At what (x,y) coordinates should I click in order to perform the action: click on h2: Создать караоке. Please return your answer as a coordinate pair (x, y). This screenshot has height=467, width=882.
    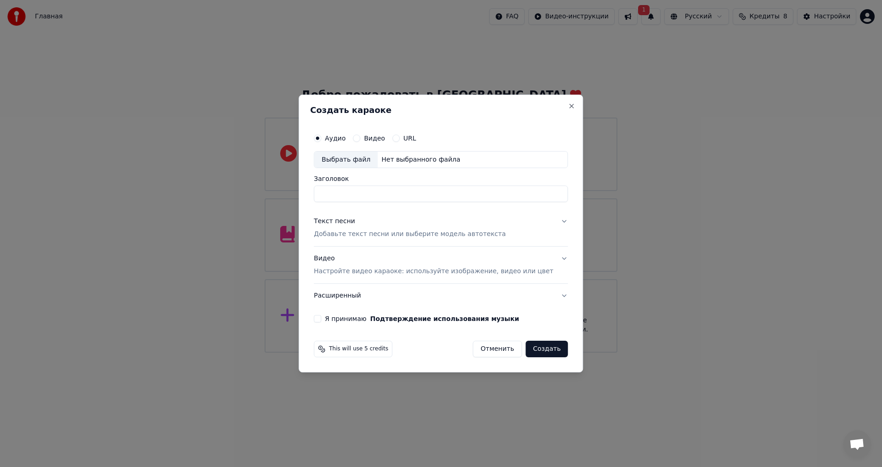
    Looking at the image, I should click on (441, 110).